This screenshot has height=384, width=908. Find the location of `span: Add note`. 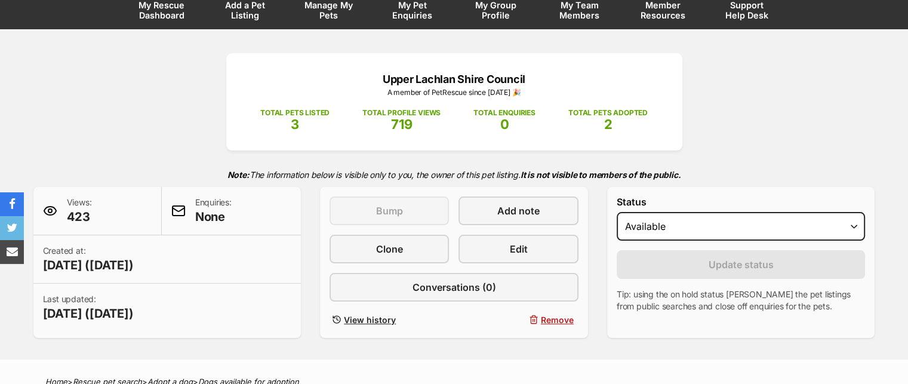

span: Add note is located at coordinates (518, 211).